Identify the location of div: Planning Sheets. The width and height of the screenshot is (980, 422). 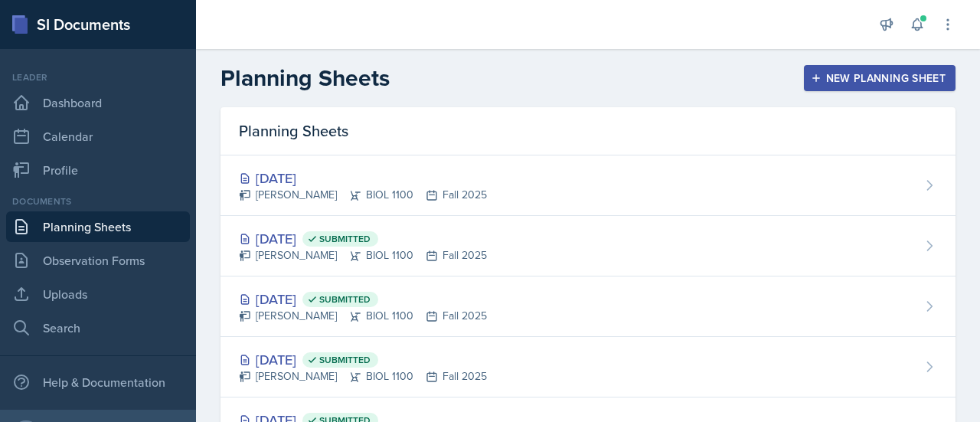
(588, 131).